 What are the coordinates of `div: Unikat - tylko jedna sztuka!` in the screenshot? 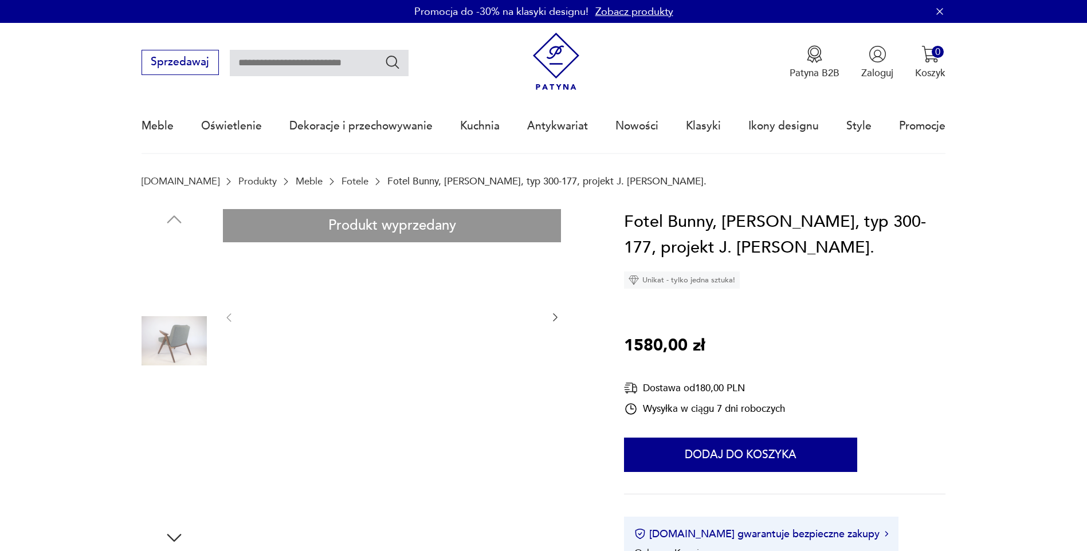 It's located at (682, 280).